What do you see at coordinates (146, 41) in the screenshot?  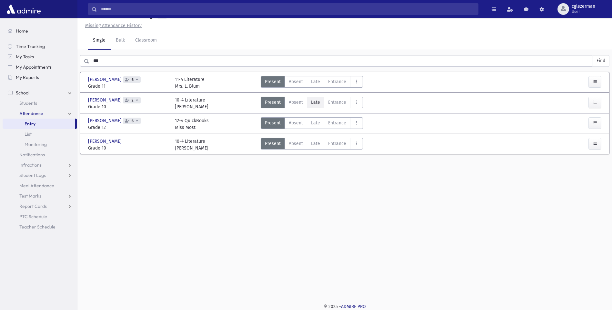 I see `a: Classroom` at bounding box center [146, 41].